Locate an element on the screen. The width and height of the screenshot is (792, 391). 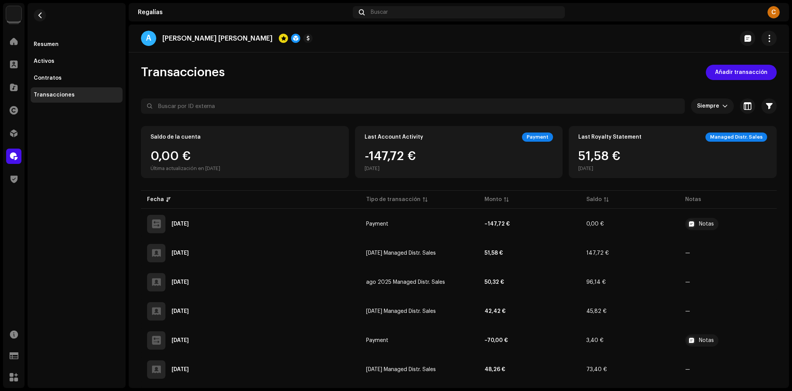
span: Buscar is located at coordinates (379, 12).